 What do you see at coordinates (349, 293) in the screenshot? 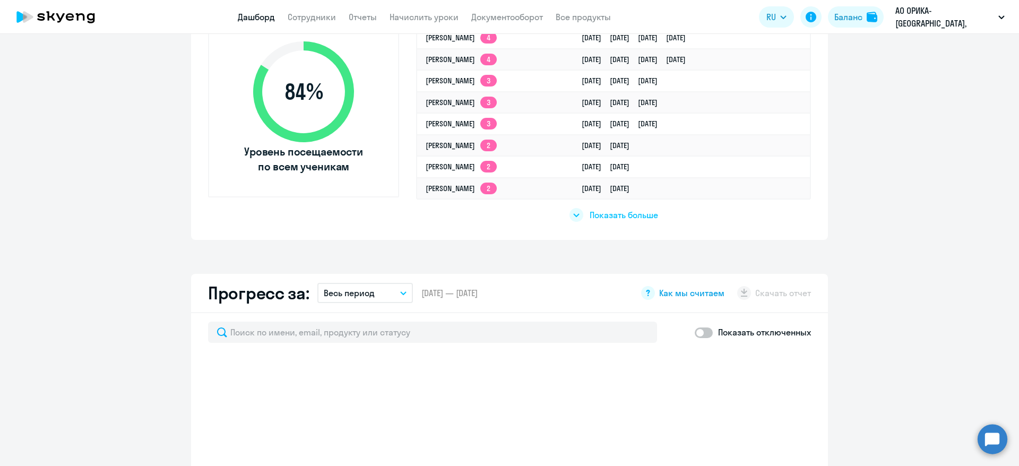
I see `p: Весь период` at bounding box center [349, 293].